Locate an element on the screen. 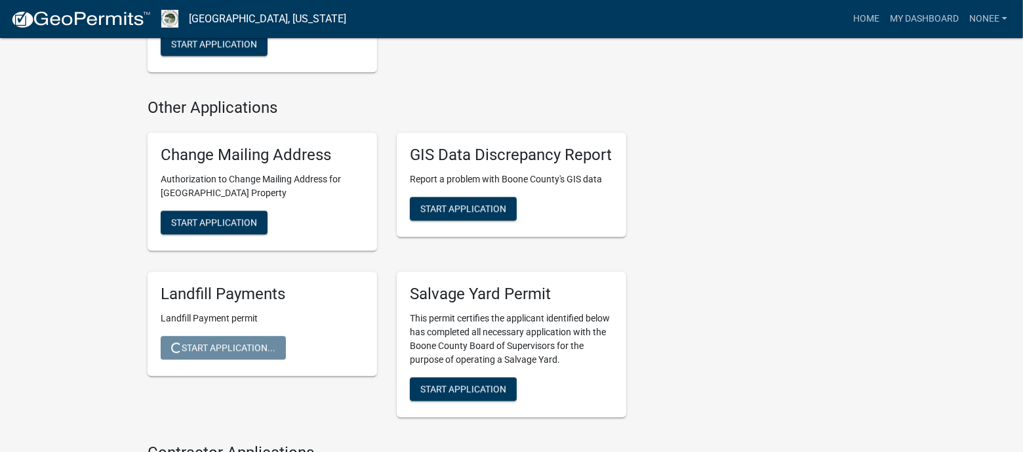  h5: Change Mailing Address is located at coordinates (262, 155).